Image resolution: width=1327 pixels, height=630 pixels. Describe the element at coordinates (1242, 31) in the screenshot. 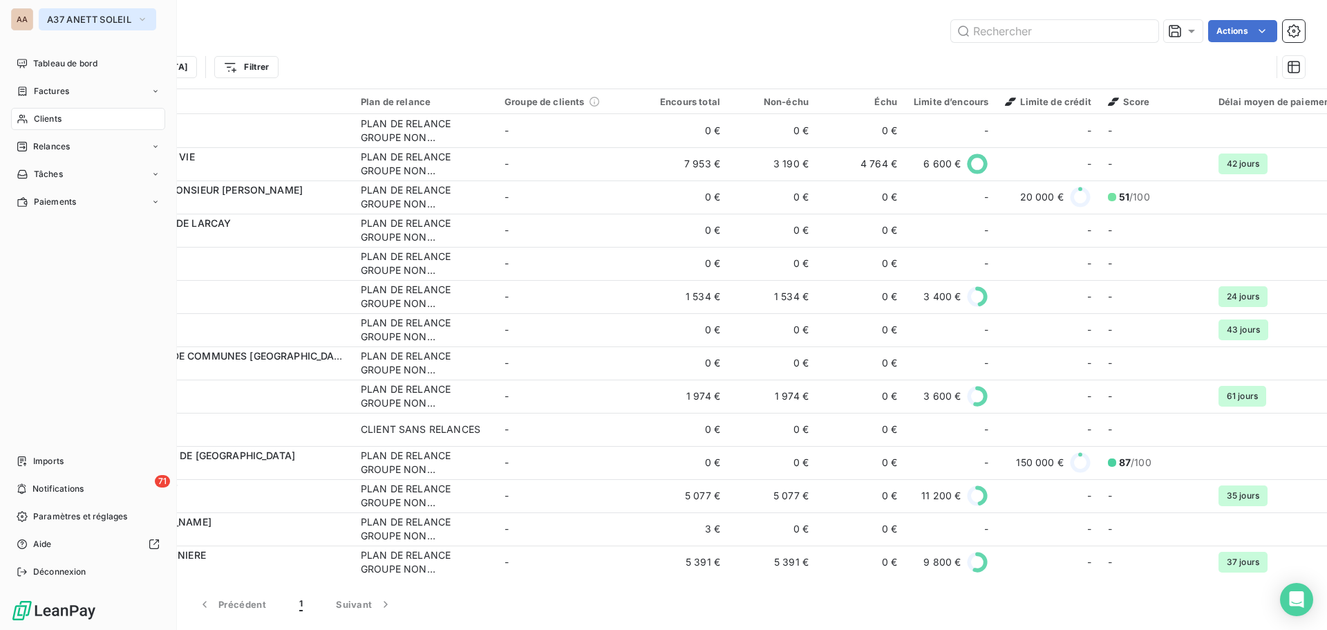

I see `button: Actions` at that location.